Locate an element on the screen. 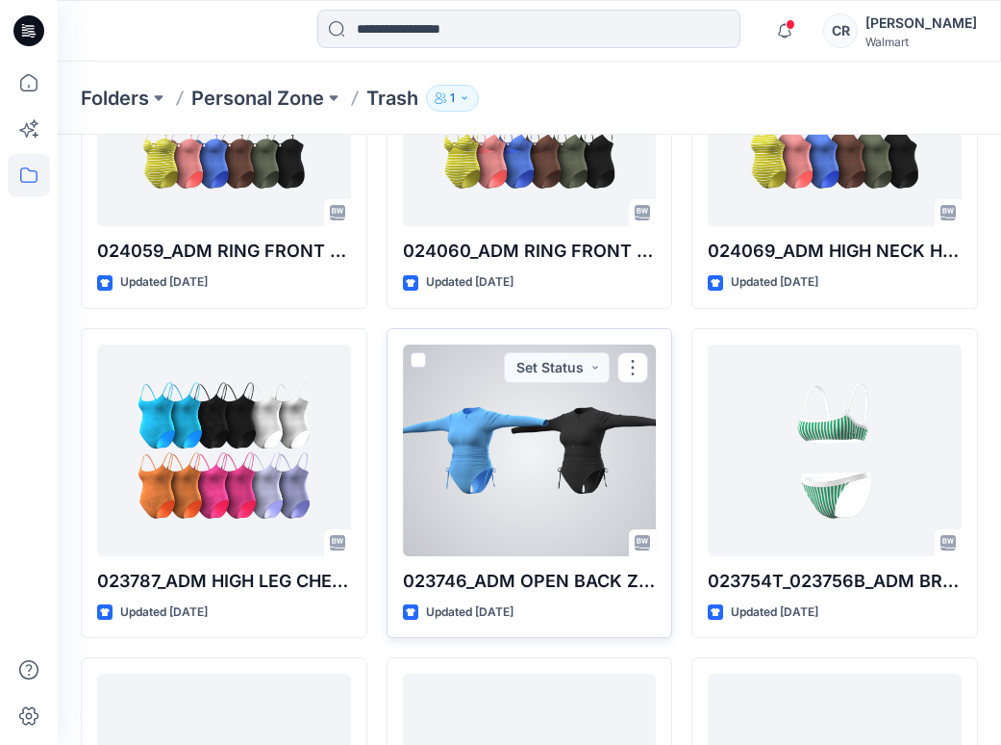  p: 023754T_023756B_ADM BRALETTE & LOW RISE HIGH LEG CHEEKY BOTTOM is located at coordinates (835, 581).